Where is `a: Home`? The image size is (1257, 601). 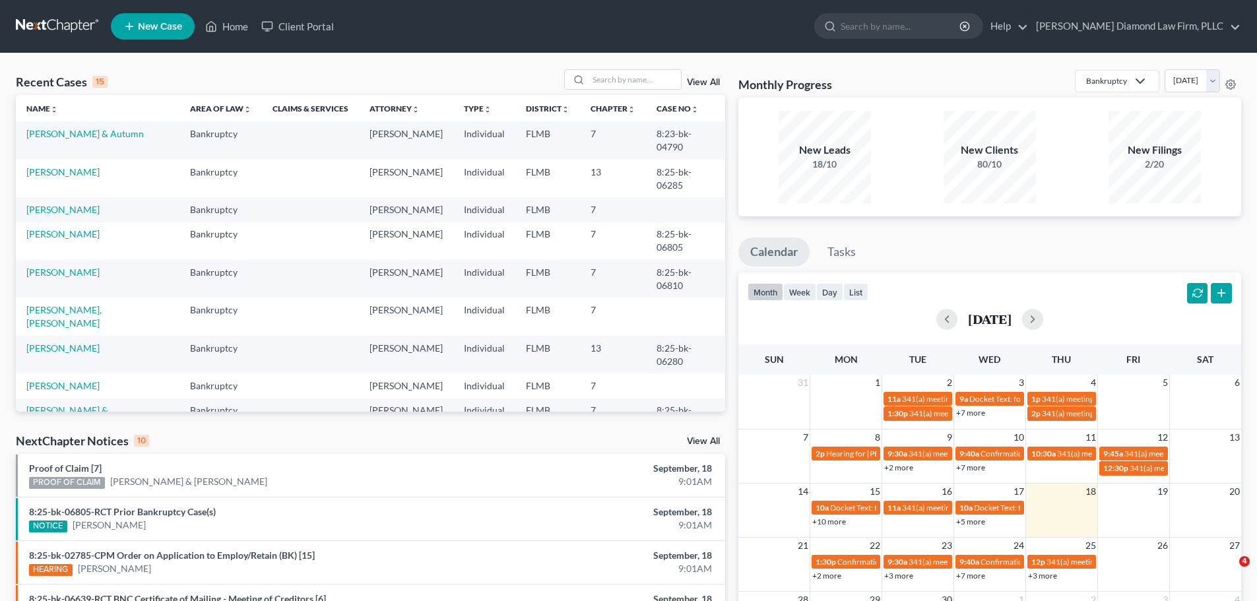 a: Home is located at coordinates (226, 26).